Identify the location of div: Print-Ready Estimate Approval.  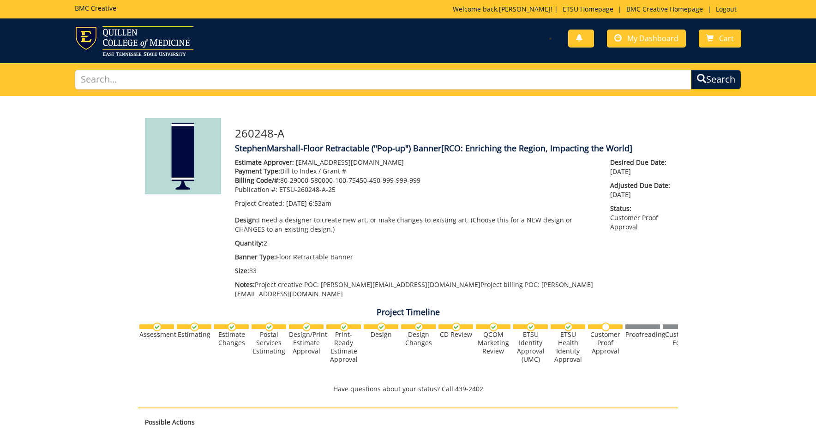
(343, 347).